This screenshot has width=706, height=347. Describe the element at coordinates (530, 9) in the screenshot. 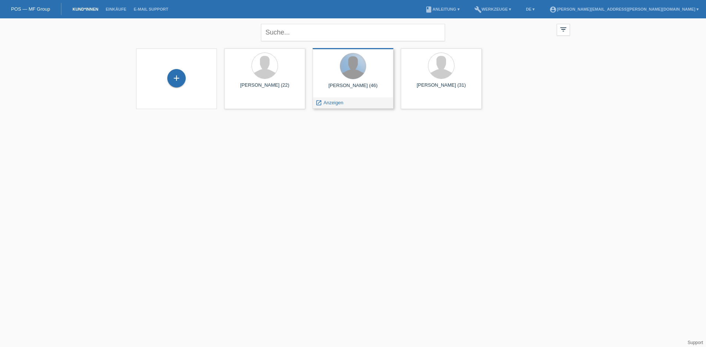

I see `a: DE ▾` at that location.